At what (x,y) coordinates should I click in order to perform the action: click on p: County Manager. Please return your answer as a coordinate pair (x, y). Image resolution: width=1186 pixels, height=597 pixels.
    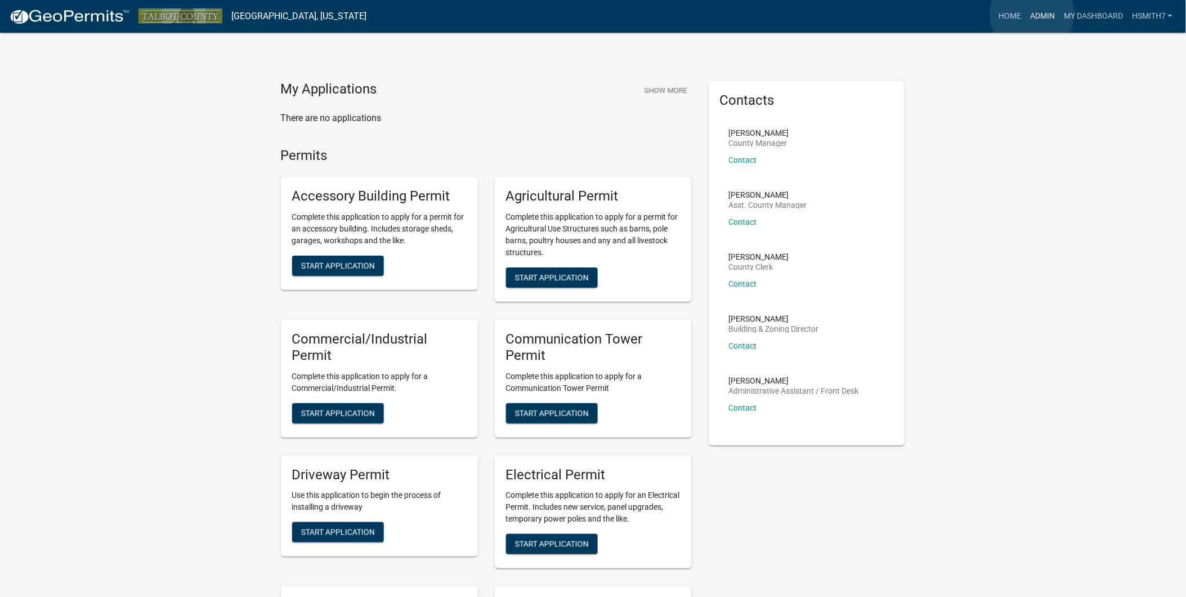
    Looking at the image, I should click on (759, 143).